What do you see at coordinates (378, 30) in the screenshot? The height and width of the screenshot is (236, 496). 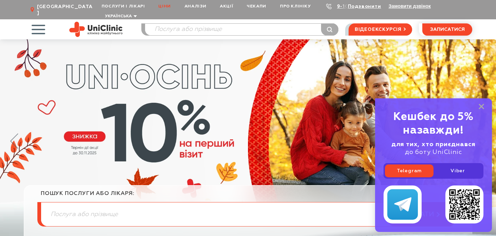 I see `span: відеоекскурсія` at bounding box center [378, 30].